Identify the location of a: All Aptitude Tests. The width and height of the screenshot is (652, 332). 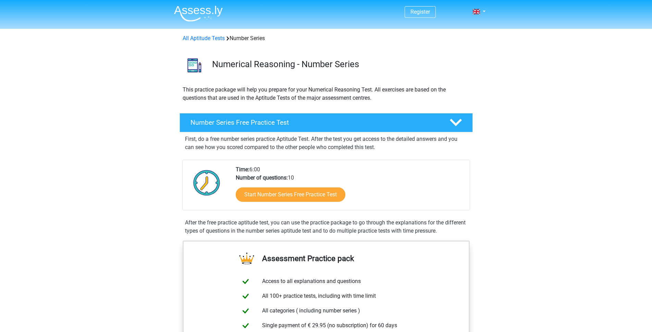
(204, 38).